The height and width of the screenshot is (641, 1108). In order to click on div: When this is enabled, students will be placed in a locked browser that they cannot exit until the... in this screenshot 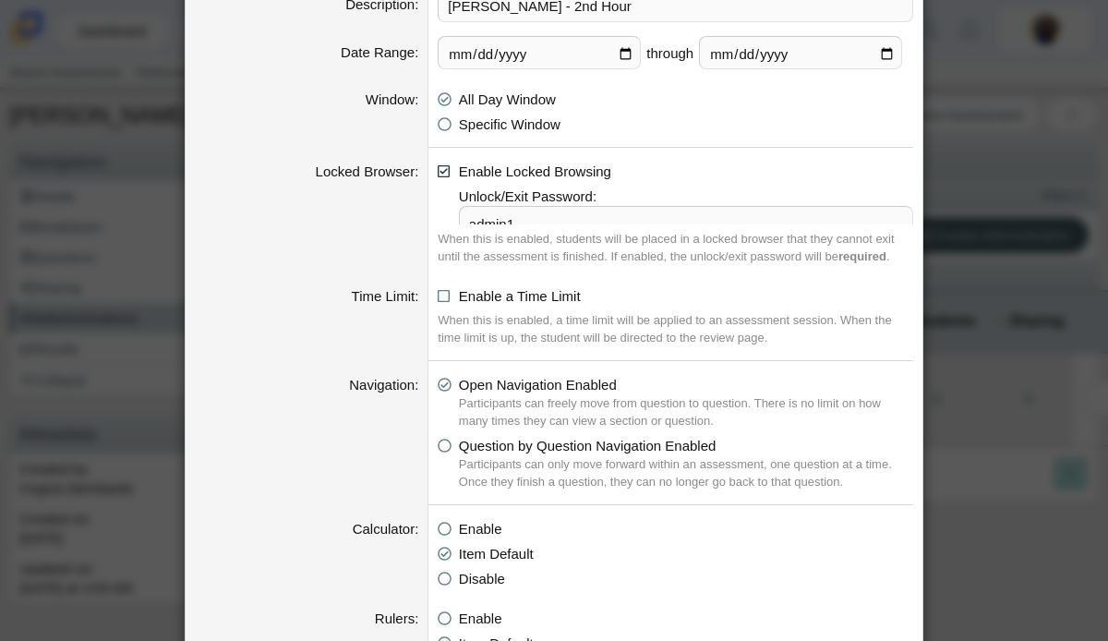, I will do `click(675, 247)`.